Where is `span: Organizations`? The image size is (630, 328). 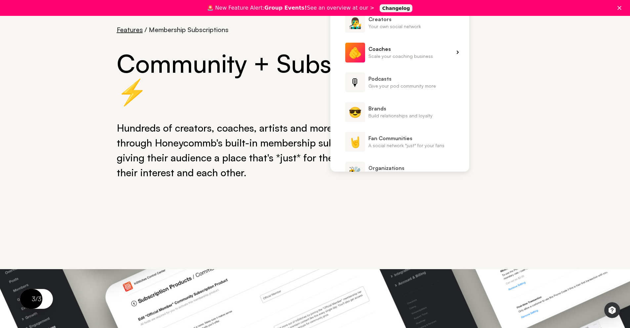
span: Organizations is located at coordinates (400, 168).